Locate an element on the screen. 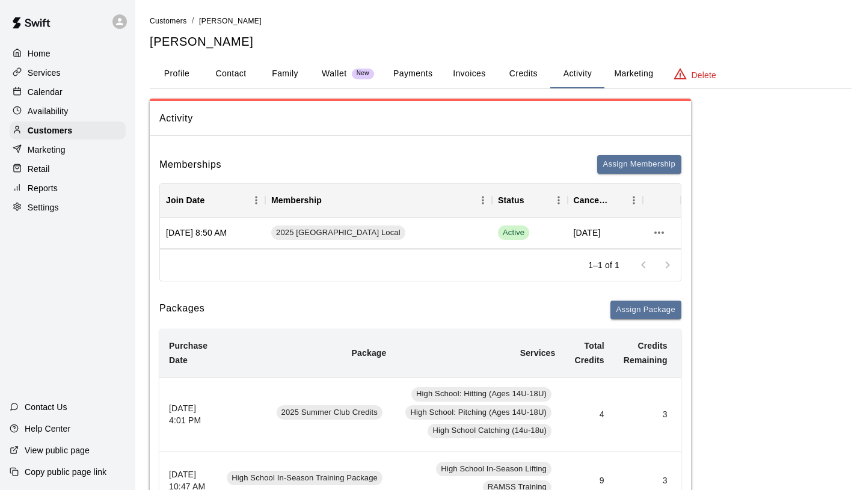 This screenshot has width=866, height=490. a: Retail is located at coordinates (67, 169).